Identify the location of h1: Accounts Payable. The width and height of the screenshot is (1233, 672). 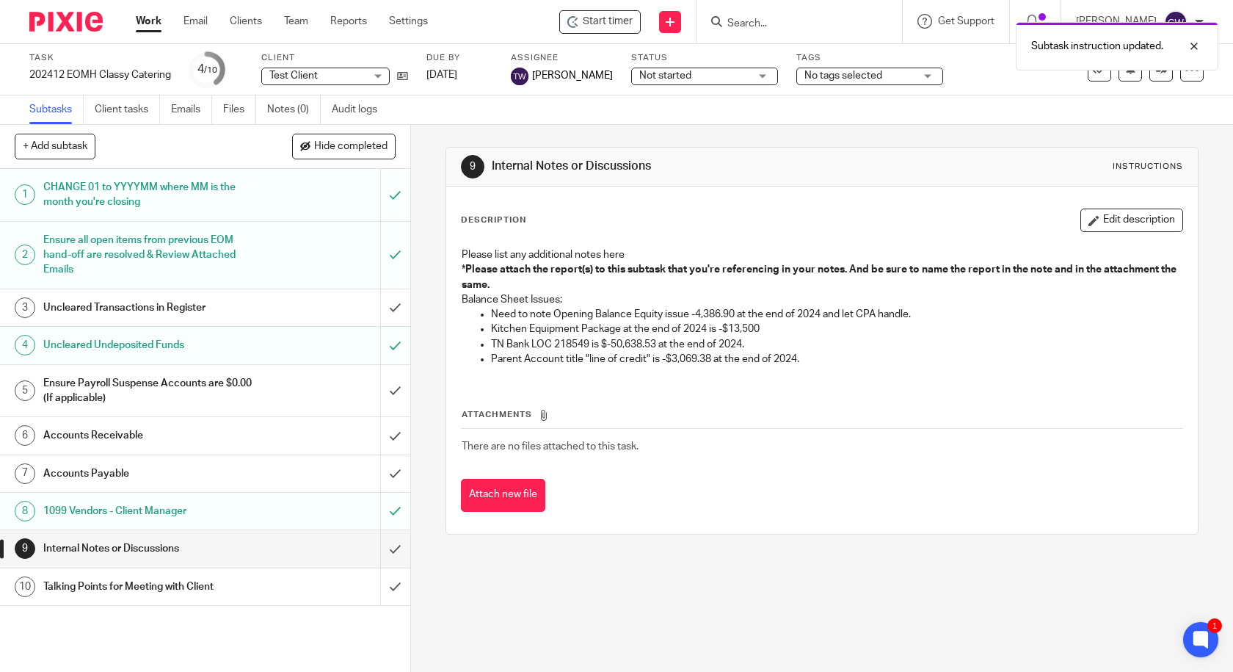
(150, 473).